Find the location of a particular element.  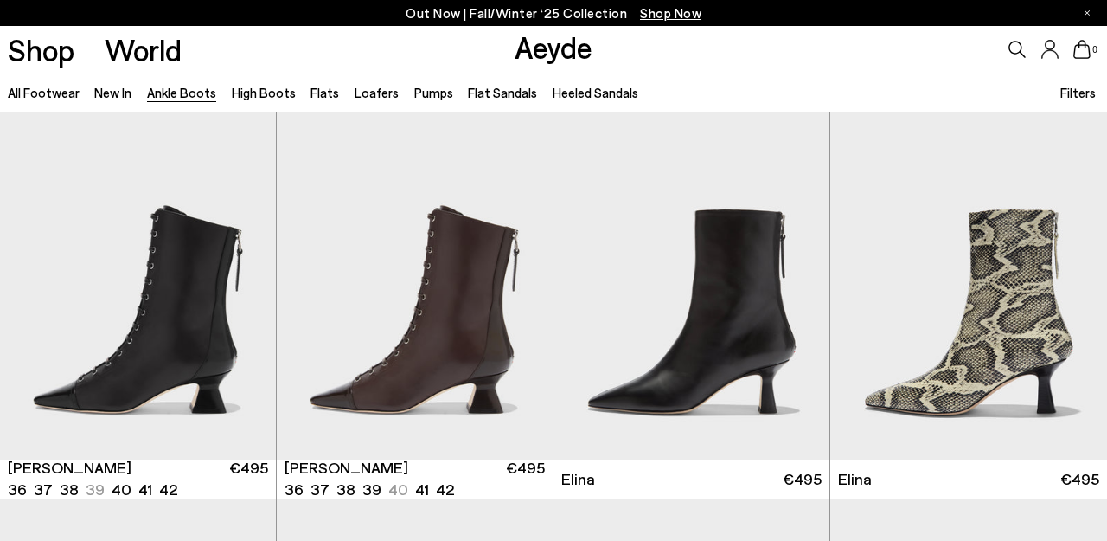

li: 40 is located at coordinates (121, 489).